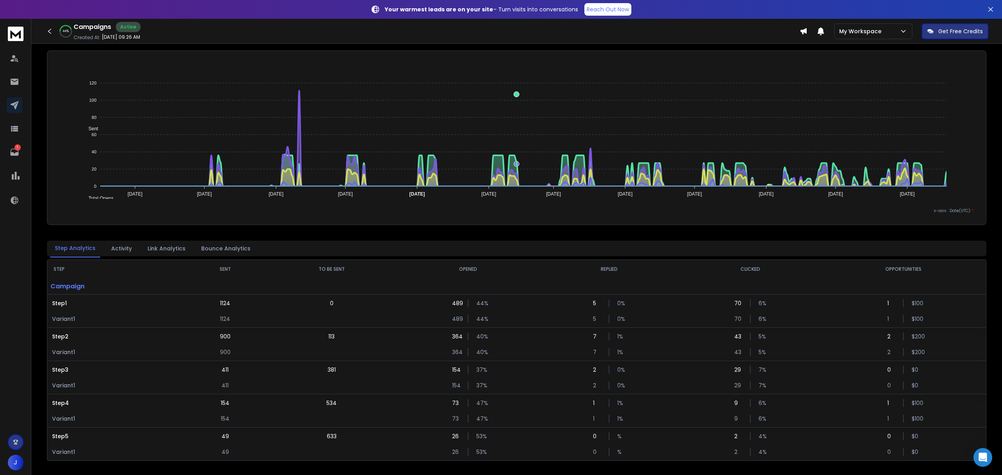 This screenshot has width=1002, height=475. I want to click on p: 113, so click(331, 337).